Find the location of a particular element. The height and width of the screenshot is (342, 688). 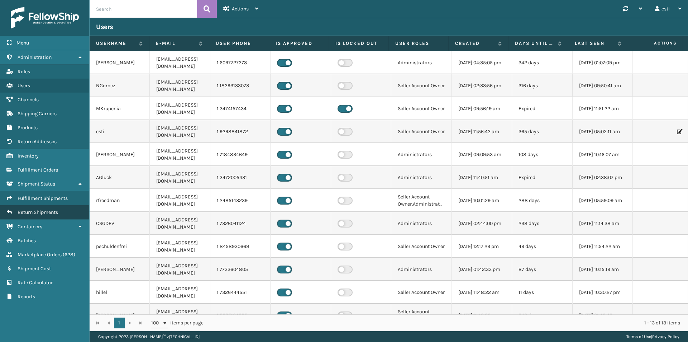

label: User phone is located at coordinates (239, 43).